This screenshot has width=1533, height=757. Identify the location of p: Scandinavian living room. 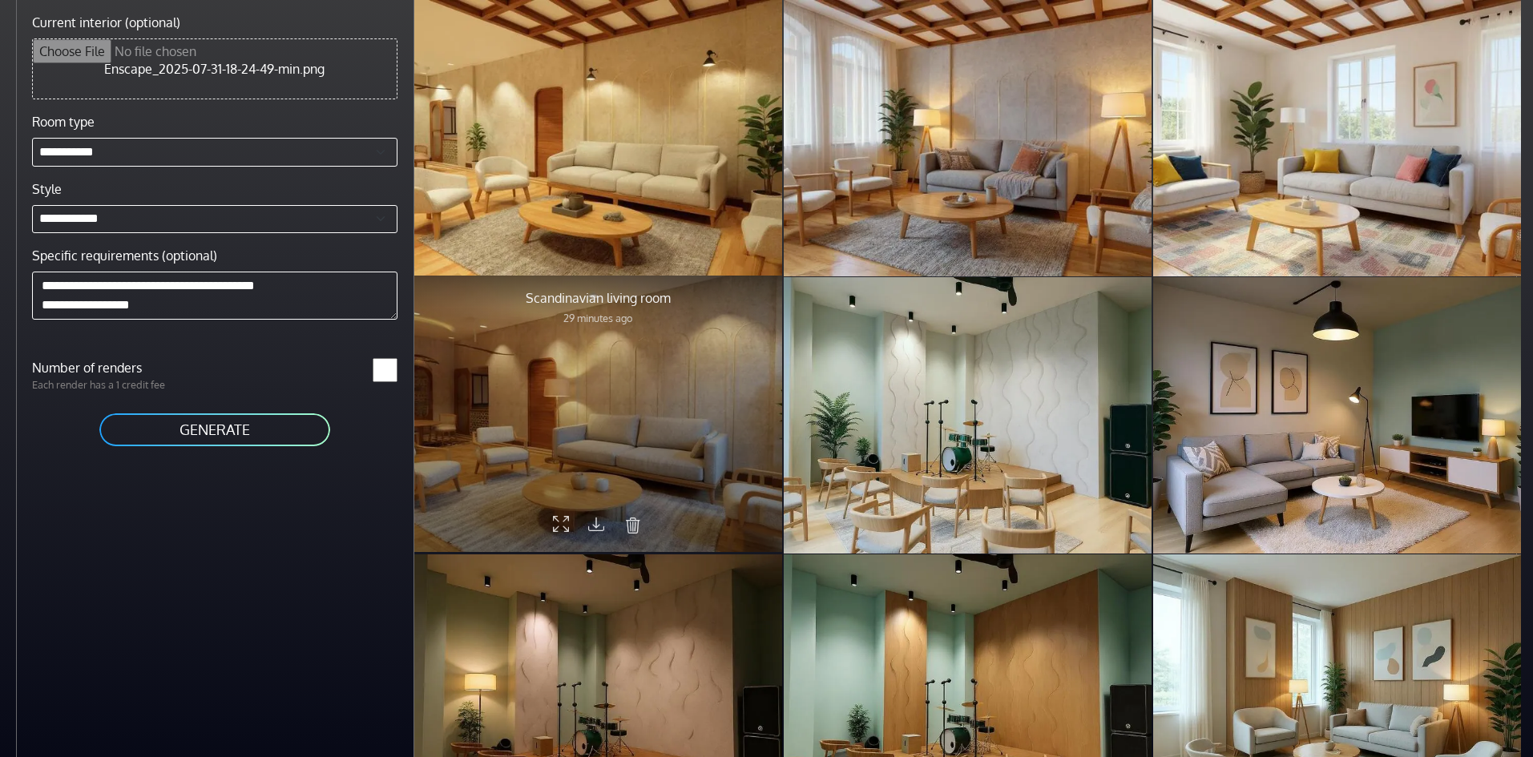
(598, 298).